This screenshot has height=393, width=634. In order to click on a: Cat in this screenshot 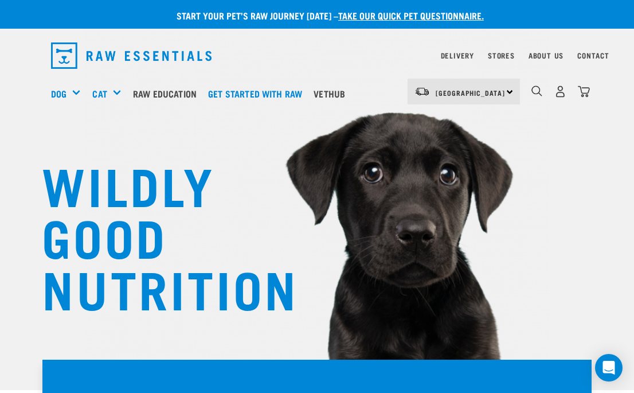, I will do `click(99, 93)`.